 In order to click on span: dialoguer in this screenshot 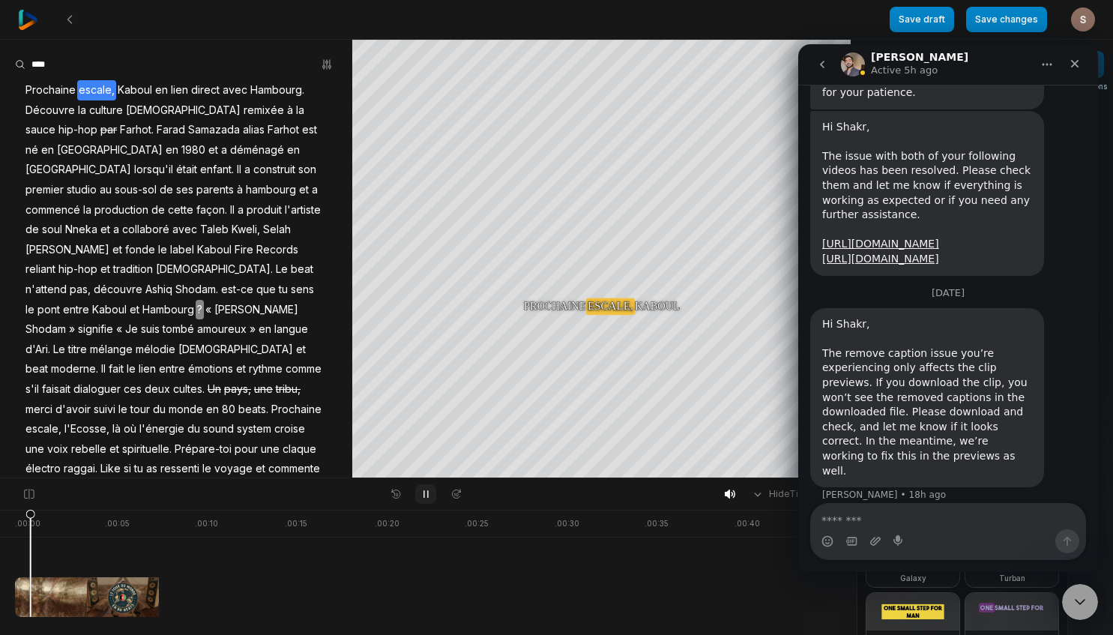, I will do `click(97, 389)`.